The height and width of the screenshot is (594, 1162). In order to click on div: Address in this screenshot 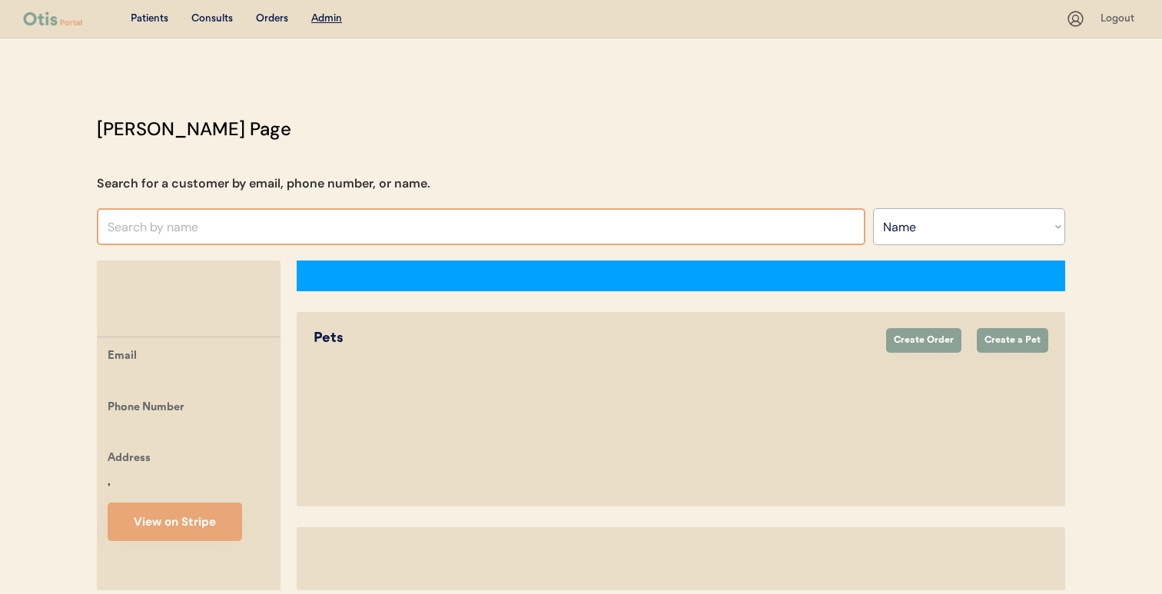, I will do `click(129, 459)`.